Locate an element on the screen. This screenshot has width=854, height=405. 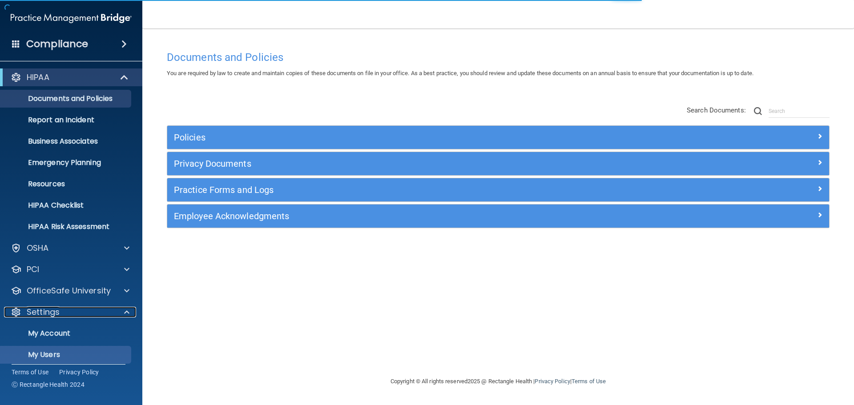
img: PMB logo is located at coordinates (71, 18).